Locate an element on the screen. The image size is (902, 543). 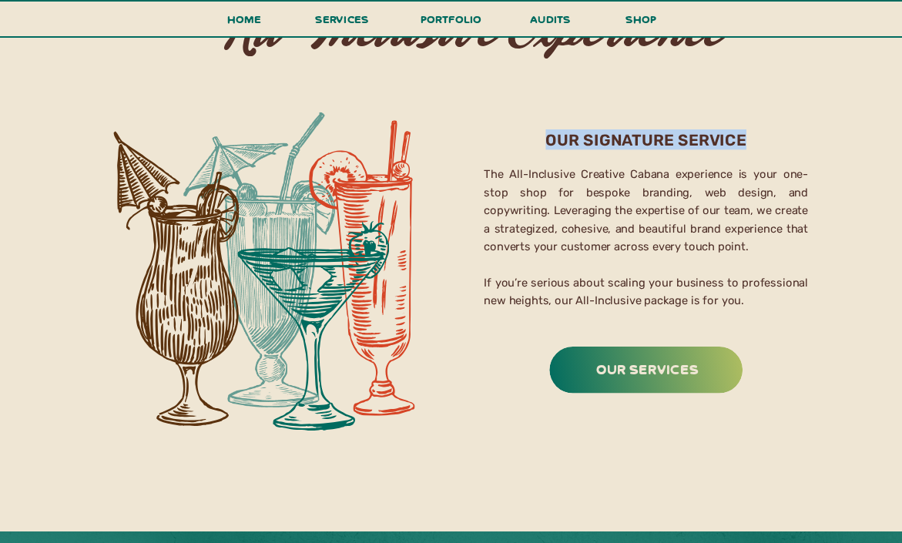
a: portfolio is located at coordinates (451, 24).